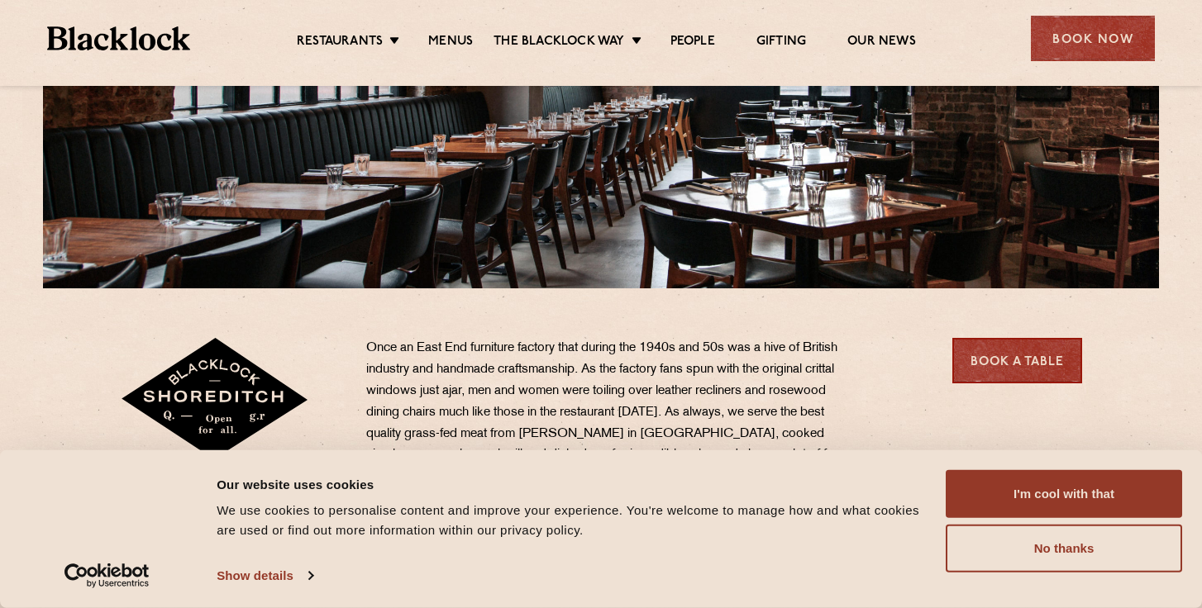 The width and height of the screenshot is (1202, 608). Describe the element at coordinates (881, 43) in the screenshot. I see `a: Our News` at that location.